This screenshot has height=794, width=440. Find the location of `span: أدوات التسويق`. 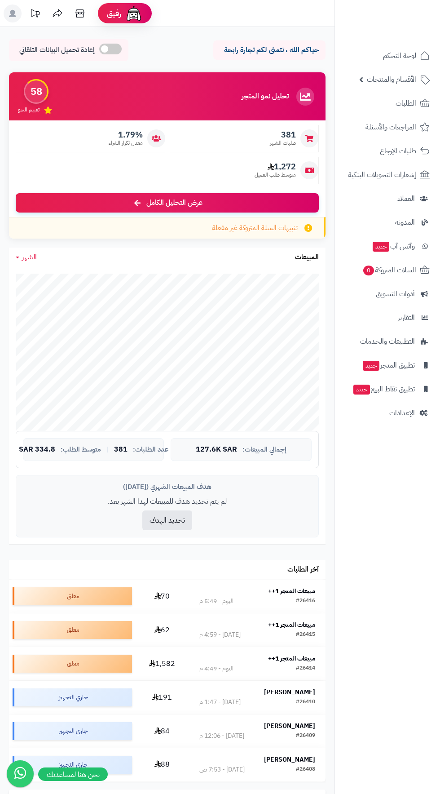

span: أدوات التسويق is located at coordinates (395, 294).